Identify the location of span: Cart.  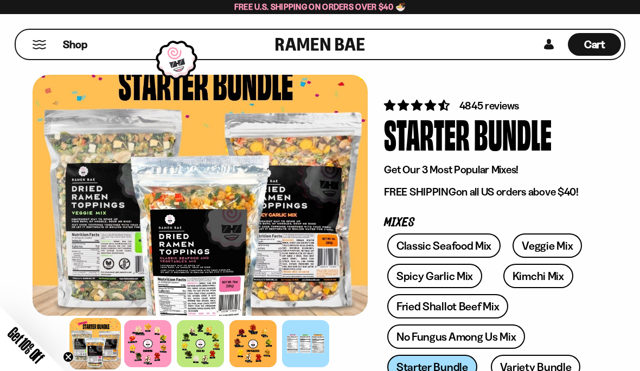
(594, 44).